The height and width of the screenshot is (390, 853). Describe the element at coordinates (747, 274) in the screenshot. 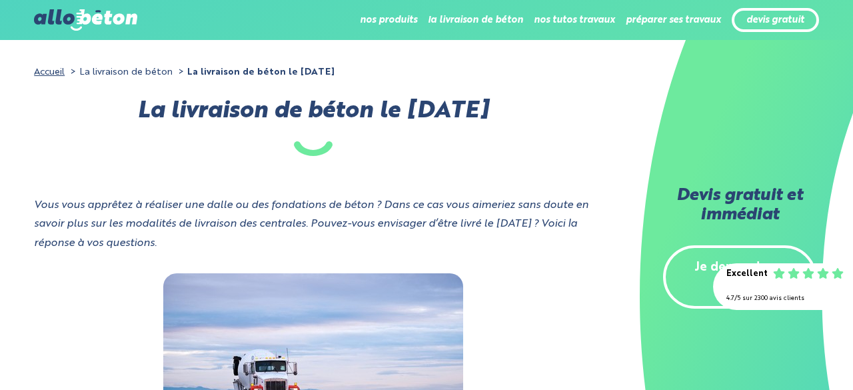

I see `div: Excellent` at that location.